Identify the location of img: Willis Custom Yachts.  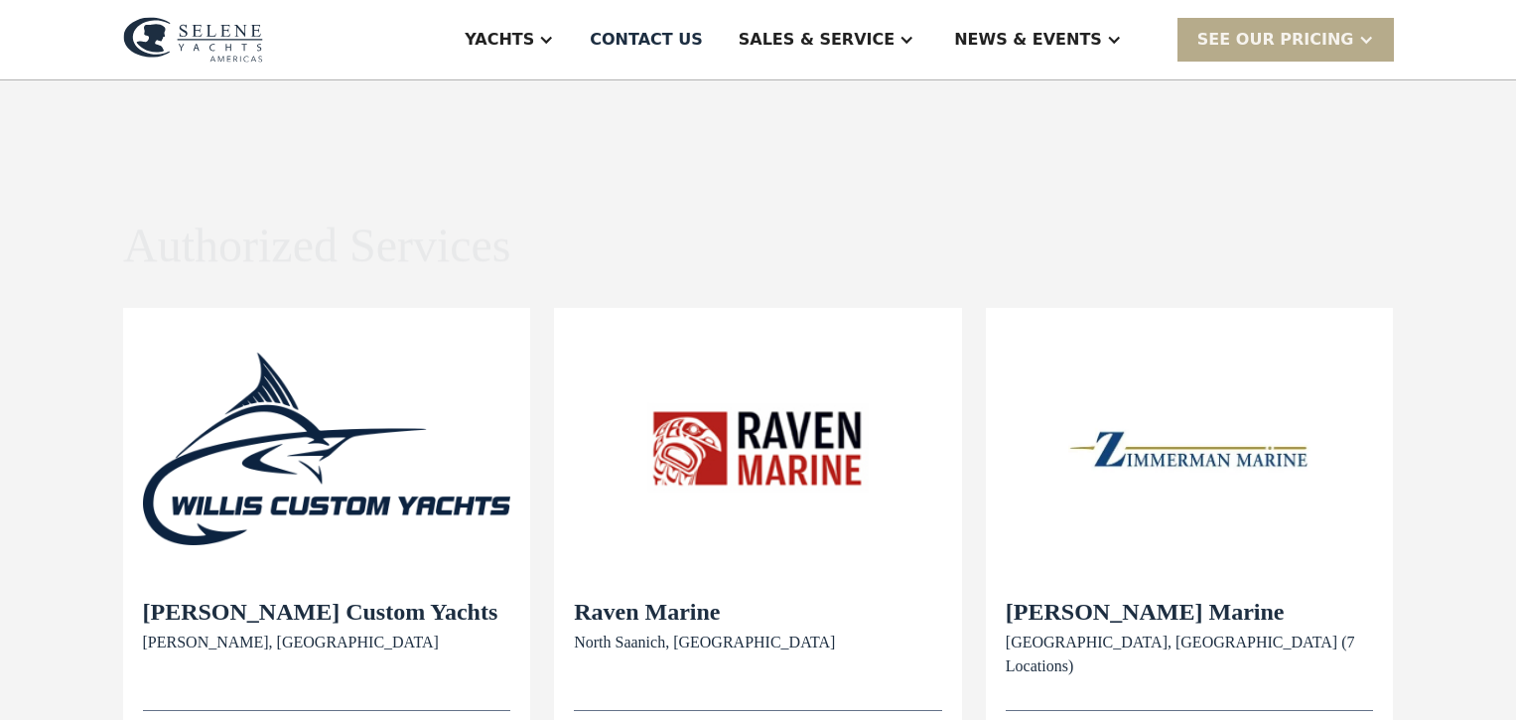
(327, 449).